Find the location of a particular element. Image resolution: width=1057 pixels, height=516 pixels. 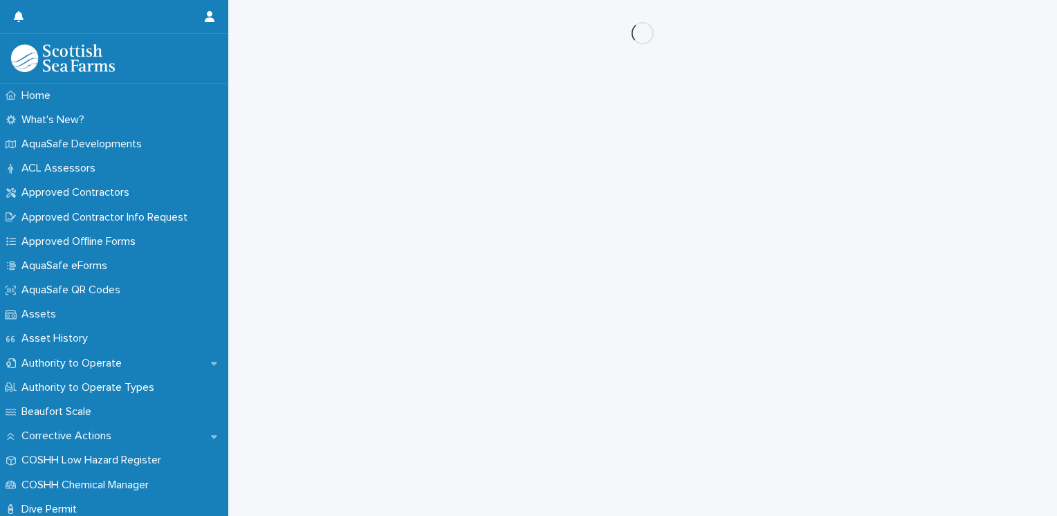

p: What's New? is located at coordinates (55, 120).